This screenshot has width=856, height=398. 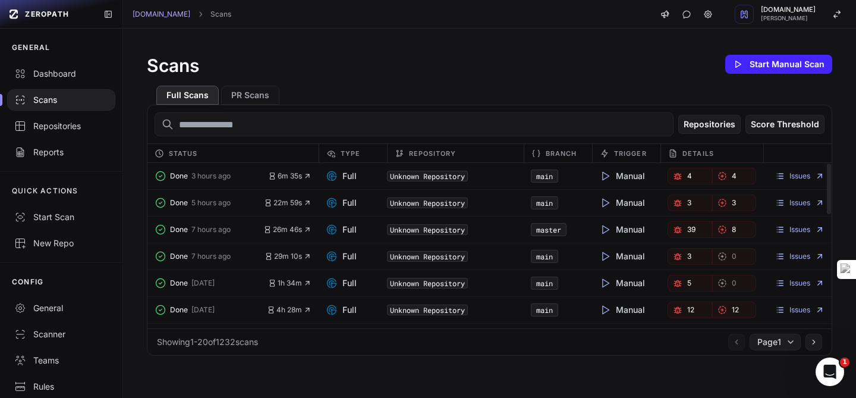 I want to click on button: 4, so click(x=689, y=176).